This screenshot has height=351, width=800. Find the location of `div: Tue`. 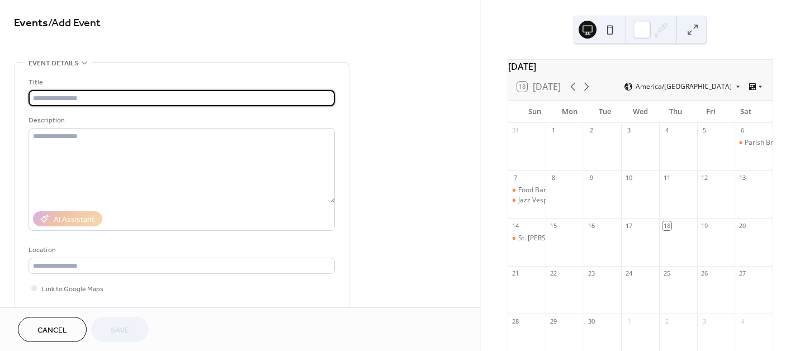

div: Tue is located at coordinates (605, 112).